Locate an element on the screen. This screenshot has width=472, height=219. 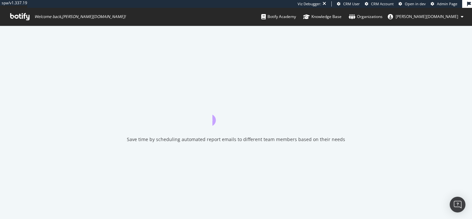
a: Knowledge Base is located at coordinates (322, 17).